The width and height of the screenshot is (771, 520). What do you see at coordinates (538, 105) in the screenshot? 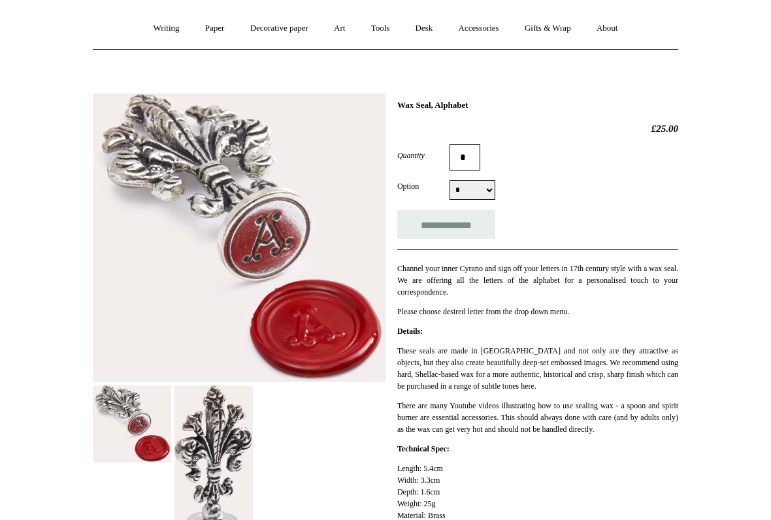
I see `h1: Wax Seal, Alphabet` at bounding box center [538, 105].